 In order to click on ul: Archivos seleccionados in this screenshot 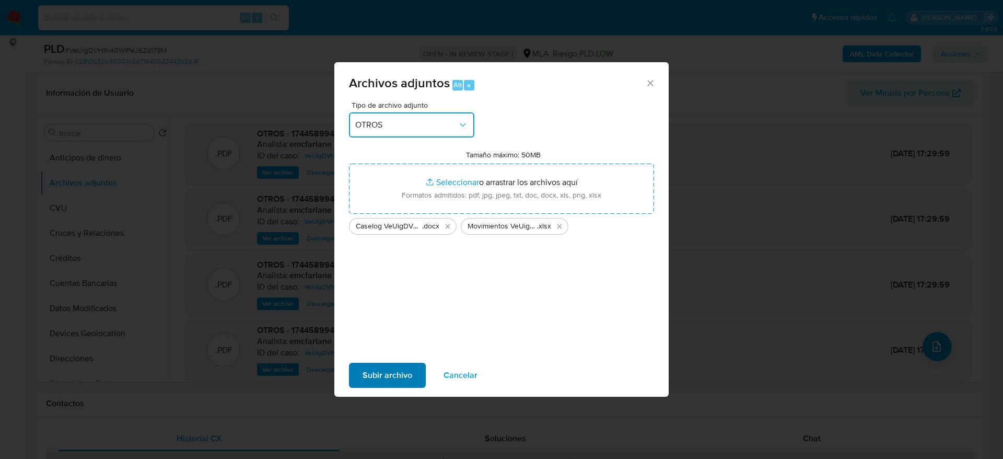, I will do `click(502, 224)`.